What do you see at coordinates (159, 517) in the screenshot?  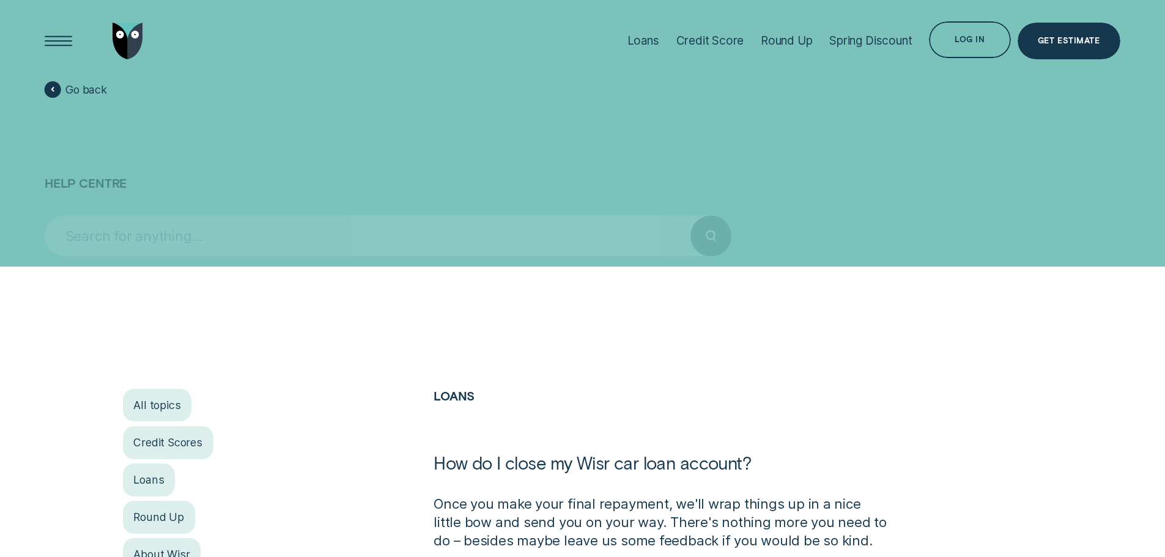 I see `a: Round Up` at bounding box center [159, 517].